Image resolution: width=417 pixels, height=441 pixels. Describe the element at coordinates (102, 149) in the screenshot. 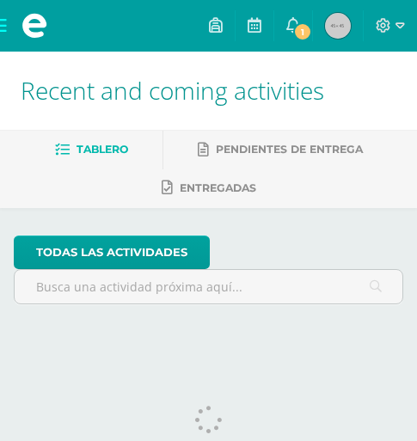

I see `span: Tablero` at that location.